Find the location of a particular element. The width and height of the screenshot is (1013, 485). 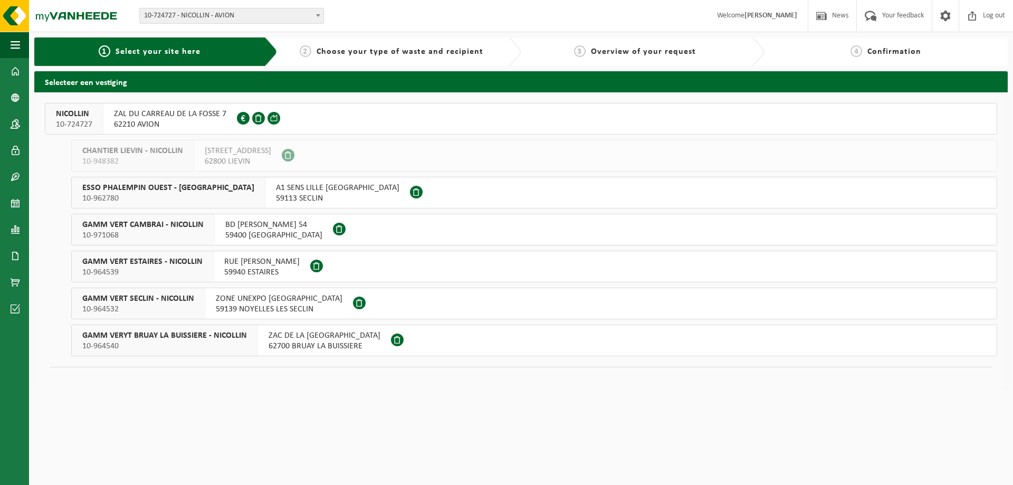

span: 59940 ESTAIRES is located at coordinates (262, 272).